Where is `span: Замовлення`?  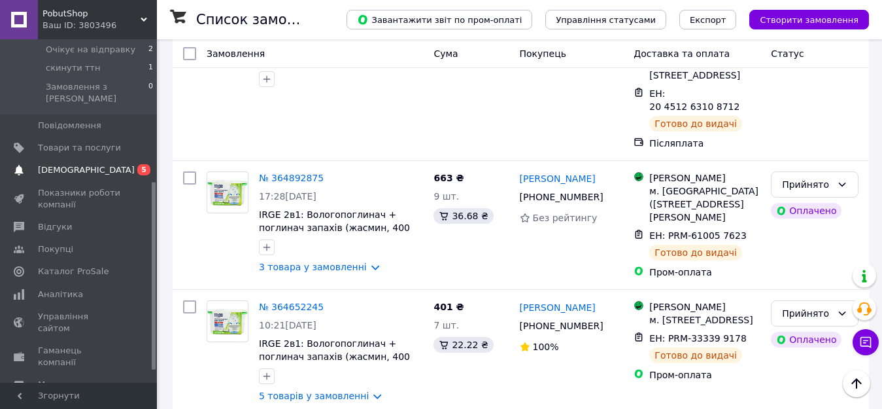 span: Замовлення is located at coordinates (235, 54).